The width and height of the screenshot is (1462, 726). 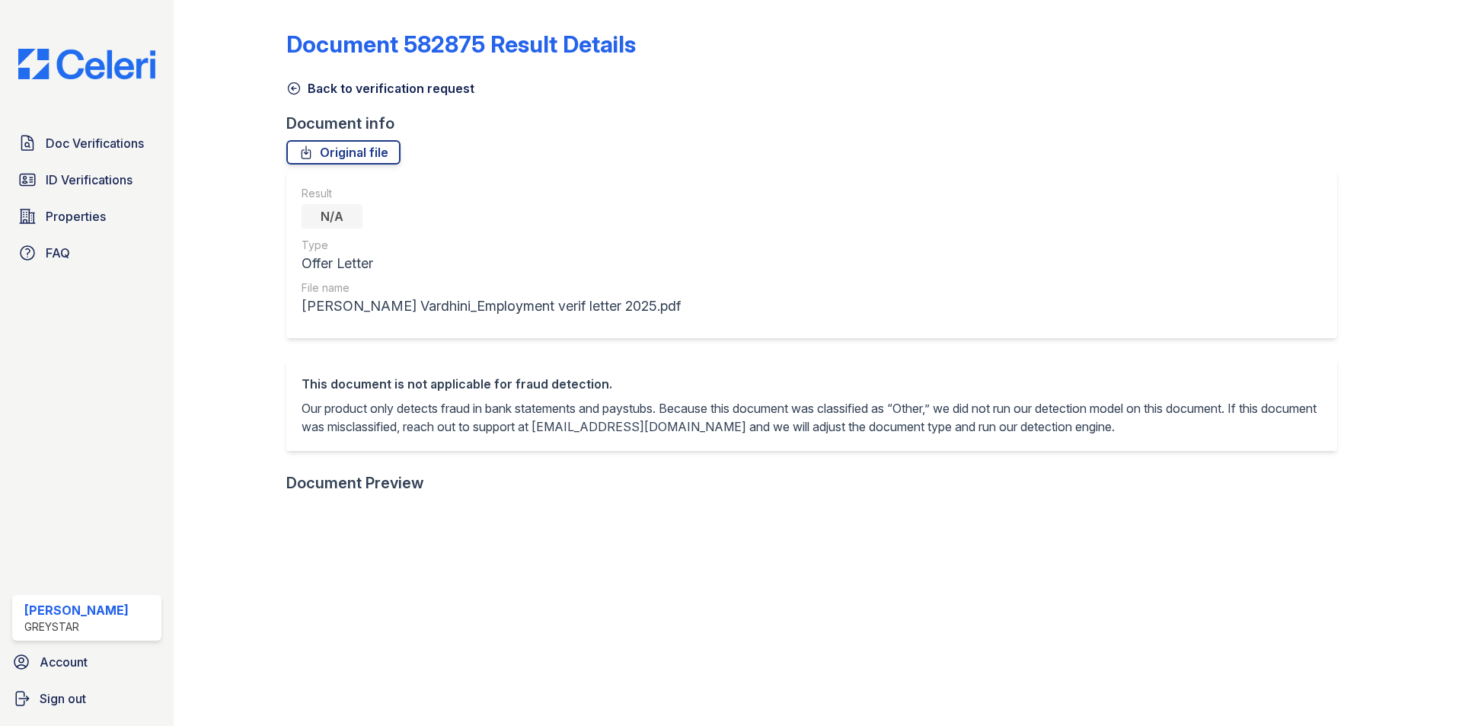 What do you see at coordinates (63, 662) in the screenshot?
I see `span: Account` at bounding box center [63, 662].